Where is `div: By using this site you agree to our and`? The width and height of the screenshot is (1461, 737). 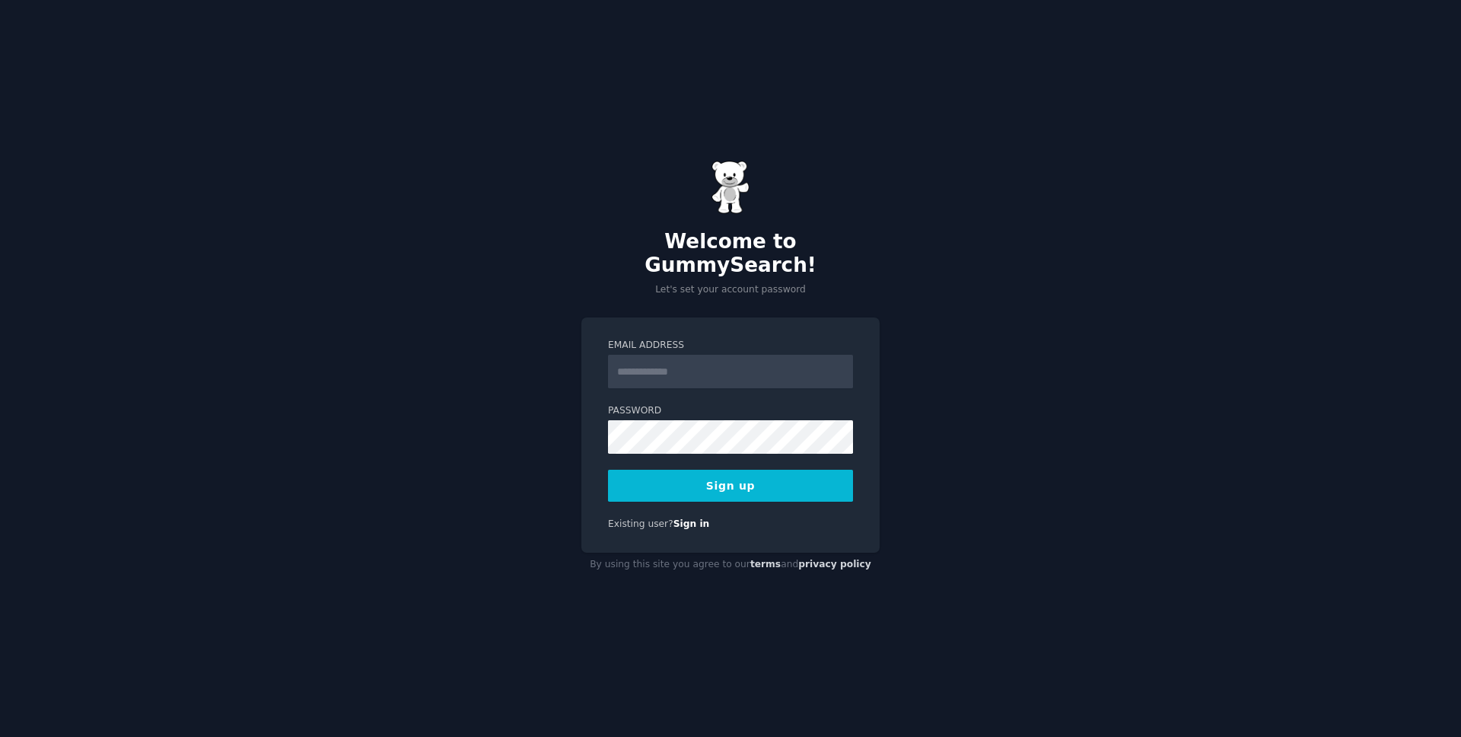 div: By using this site you agree to our and is located at coordinates (731, 565).